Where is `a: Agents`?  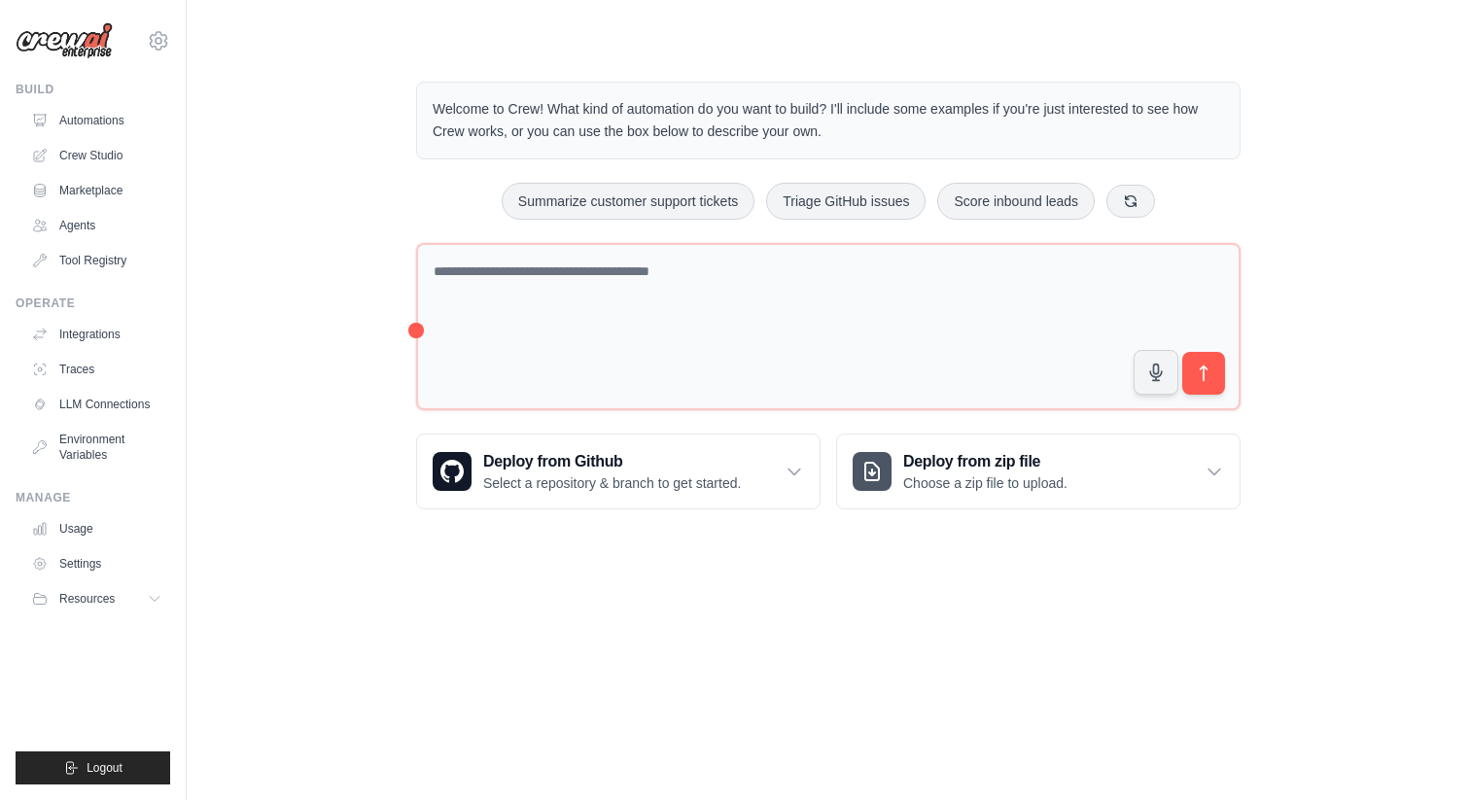 a: Agents is located at coordinates (96, 226).